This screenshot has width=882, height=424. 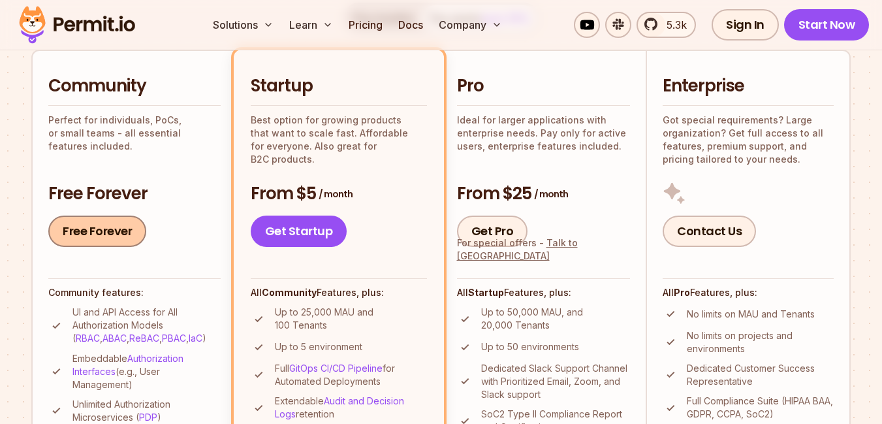 What do you see at coordinates (544, 194) in the screenshot?
I see `h3: From $25` at bounding box center [544, 194].